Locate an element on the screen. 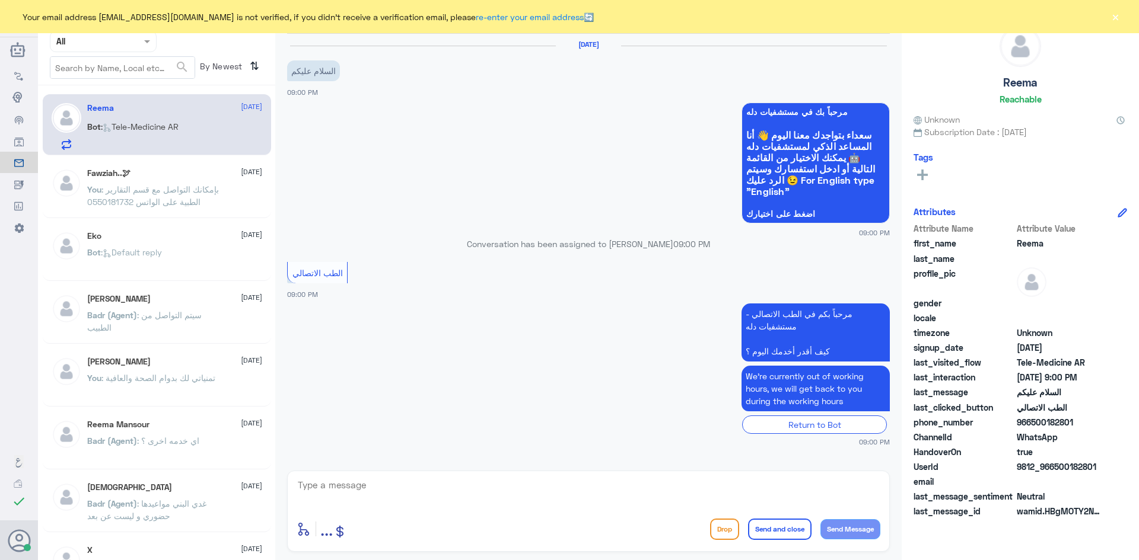 This screenshot has width=1139, height=560. span: : اي خدمه اخرى ؟ is located at coordinates (168, 441).